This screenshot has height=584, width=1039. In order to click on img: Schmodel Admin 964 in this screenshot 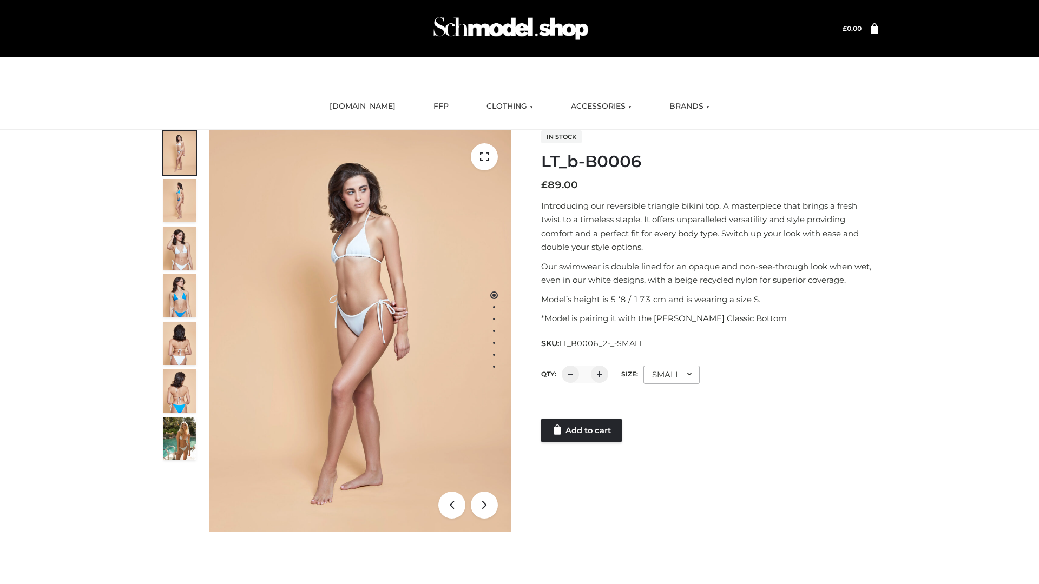, I will do `click(511, 28)`.